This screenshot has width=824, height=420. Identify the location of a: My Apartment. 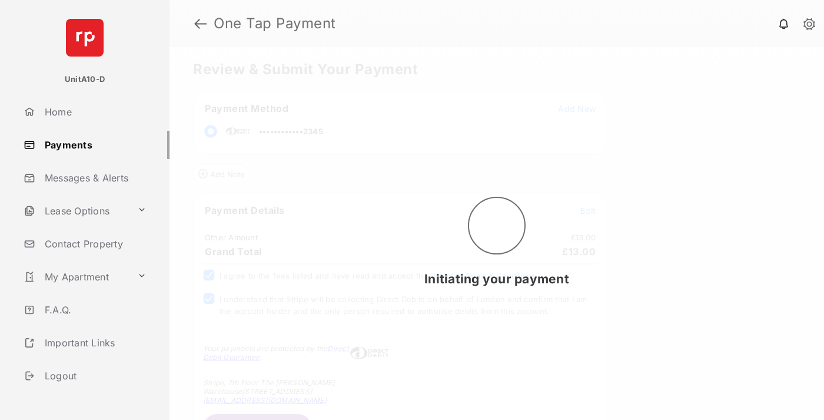
(75, 277).